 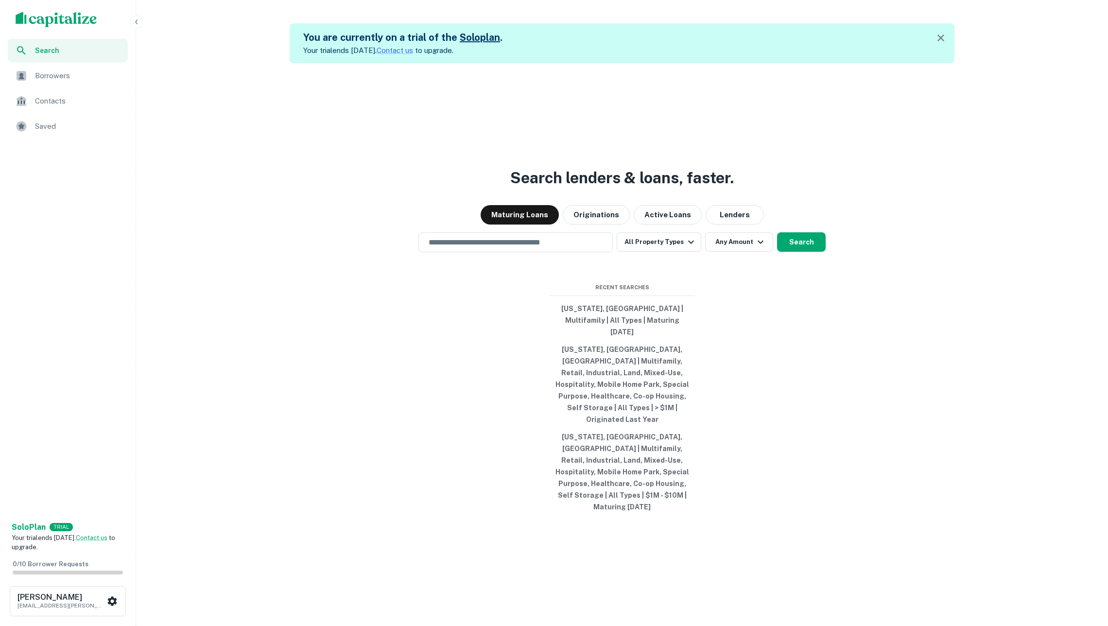 I want to click on span: Recent Searches, so click(x=622, y=287).